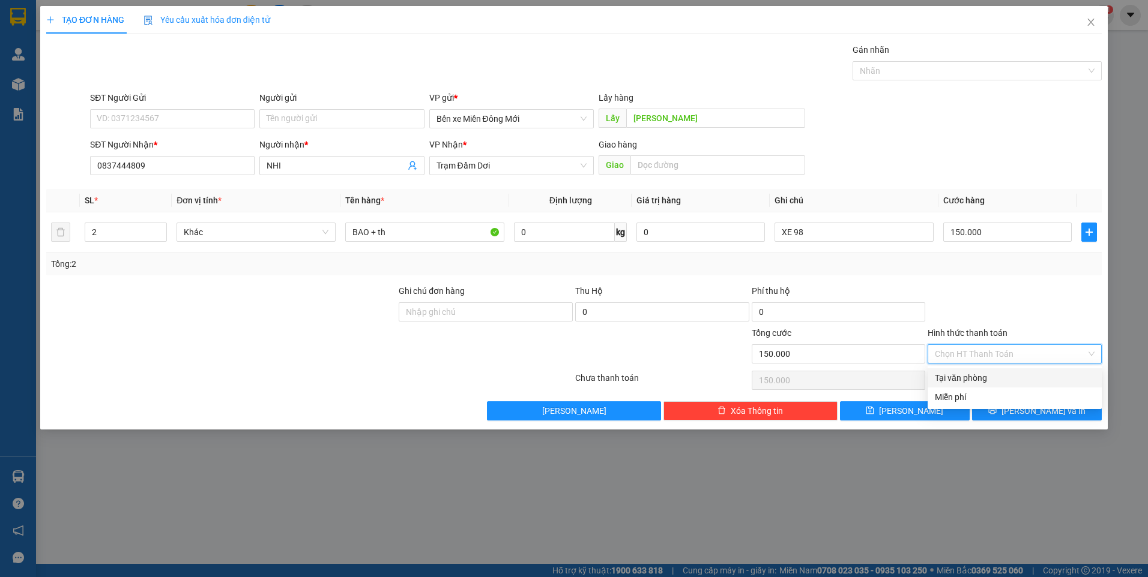  I want to click on span: Tên hàng, so click(364, 200).